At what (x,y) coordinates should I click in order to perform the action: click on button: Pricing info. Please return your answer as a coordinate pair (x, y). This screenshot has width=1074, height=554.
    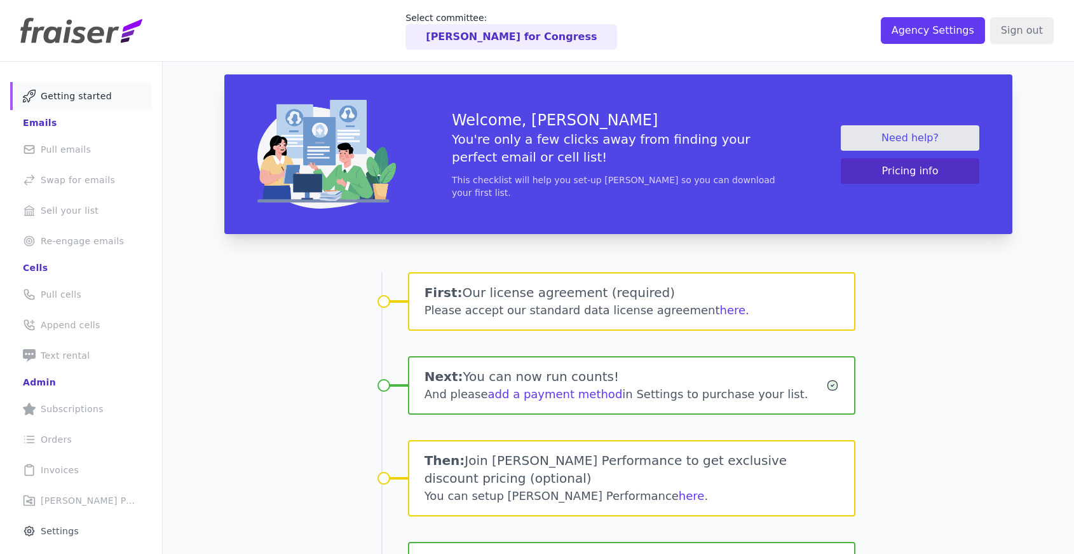
    Looking at the image, I should click on (910, 171).